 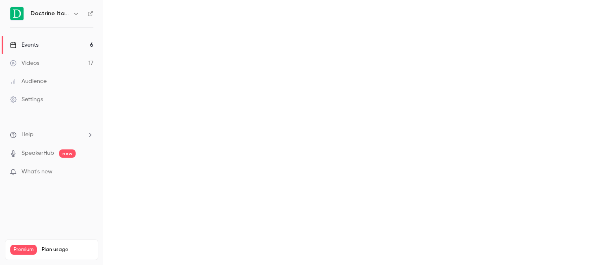 What do you see at coordinates (67, 154) in the screenshot?
I see `span: new` at bounding box center [67, 154].